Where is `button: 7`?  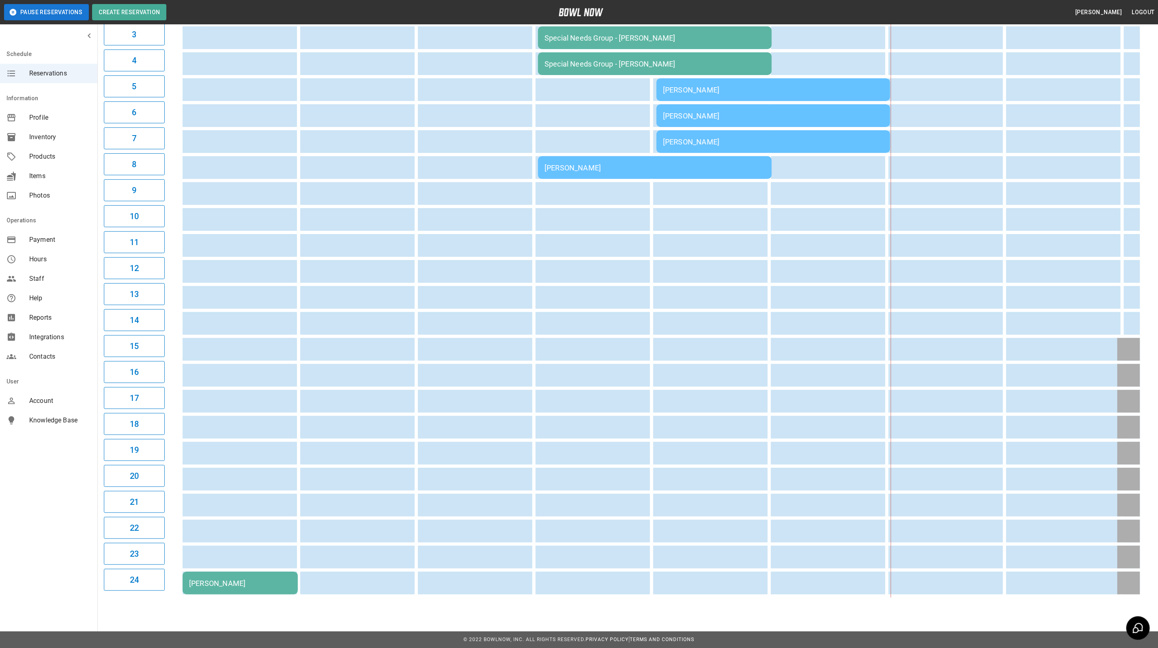
button: 7 is located at coordinates (134, 138).